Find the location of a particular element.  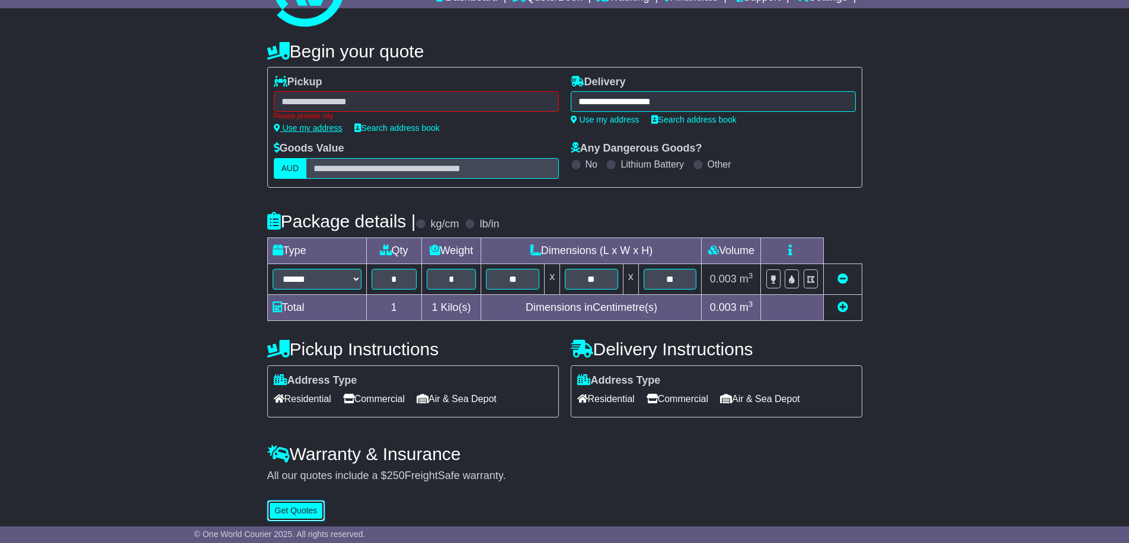

button: Get Quotes is located at coordinates (296, 511).